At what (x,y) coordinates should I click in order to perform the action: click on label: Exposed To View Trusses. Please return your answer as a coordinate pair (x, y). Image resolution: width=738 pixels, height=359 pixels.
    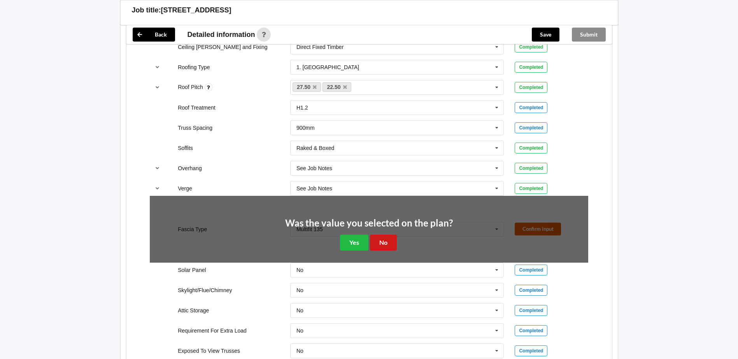
    Looking at the image, I should click on (209, 351).